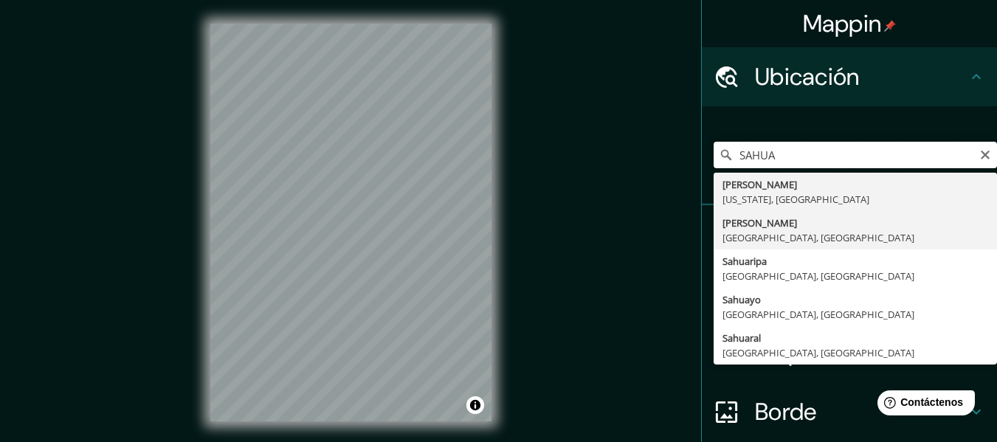  Describe the element at coordinates (850, 353) in the screenshot. I see `div: Disposición` at that location.